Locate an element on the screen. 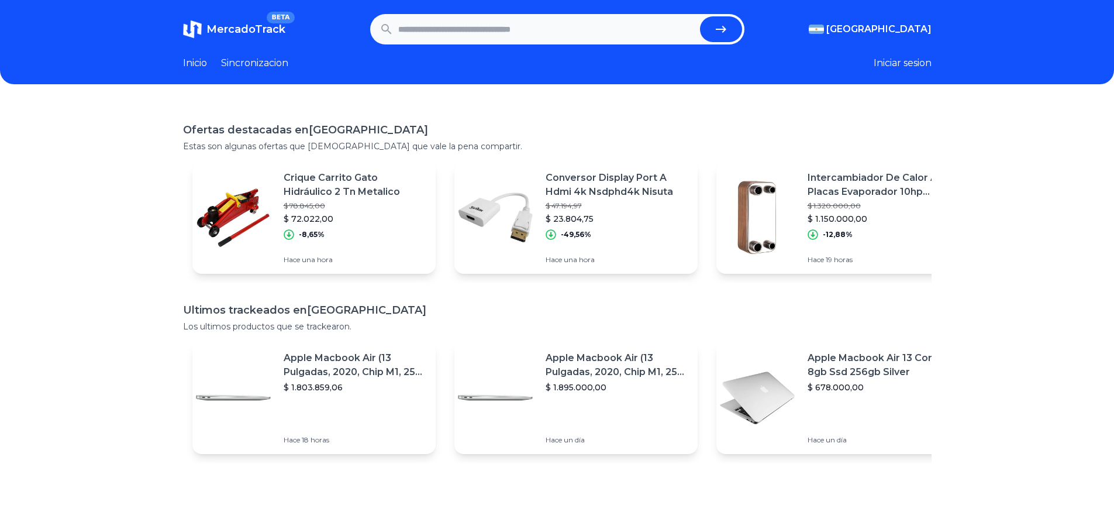  p: -49,56% is located at coordinates (576, 234).